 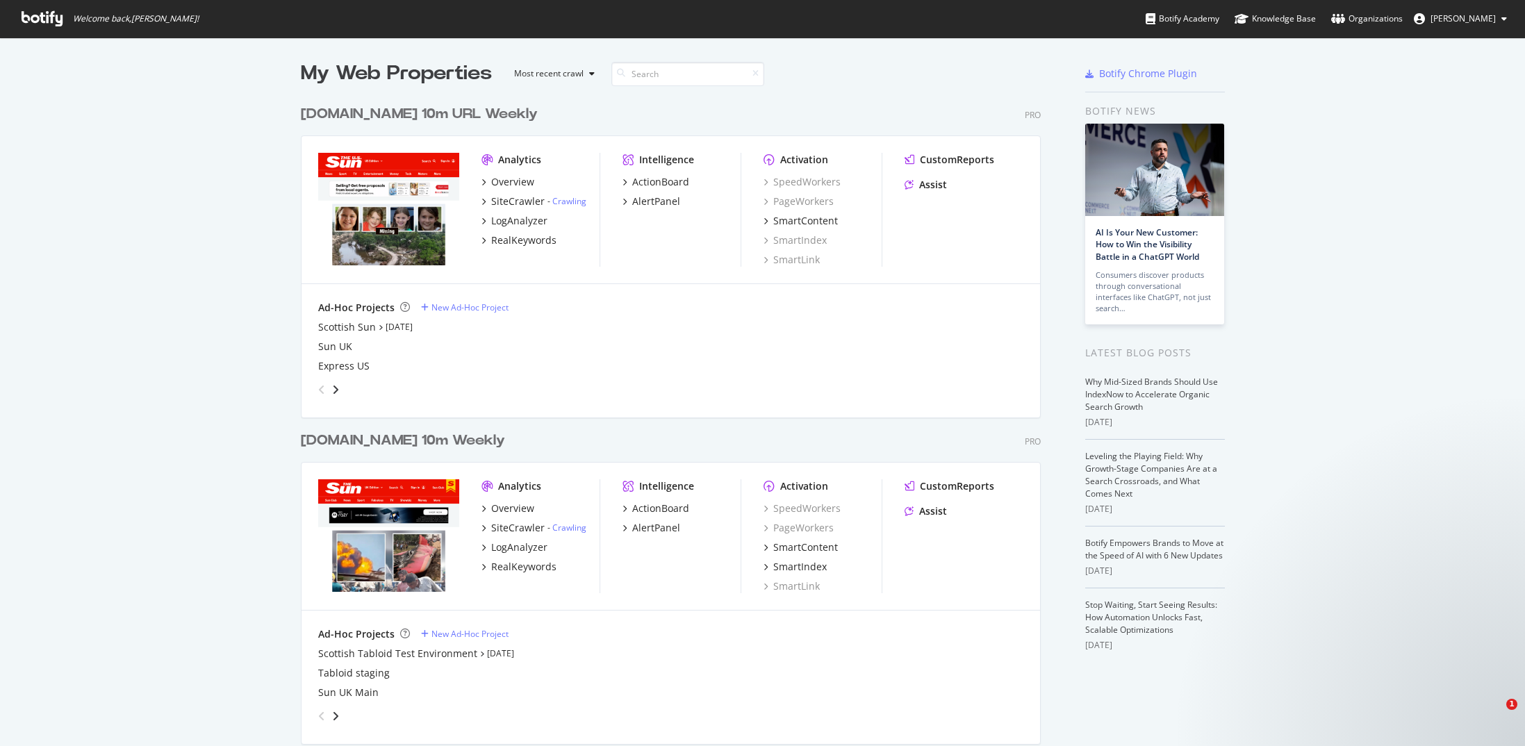 What do you see at coordinates (1463, 18) in the screenshot?
I see `span: Richard Deng` at bounding box center [1463, 18].